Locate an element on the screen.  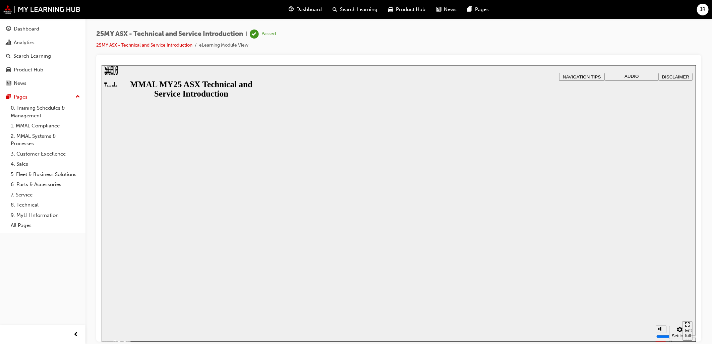
button: Enter full-screen (Ctrl+Alt+F) is located at coordinates (586, 265).